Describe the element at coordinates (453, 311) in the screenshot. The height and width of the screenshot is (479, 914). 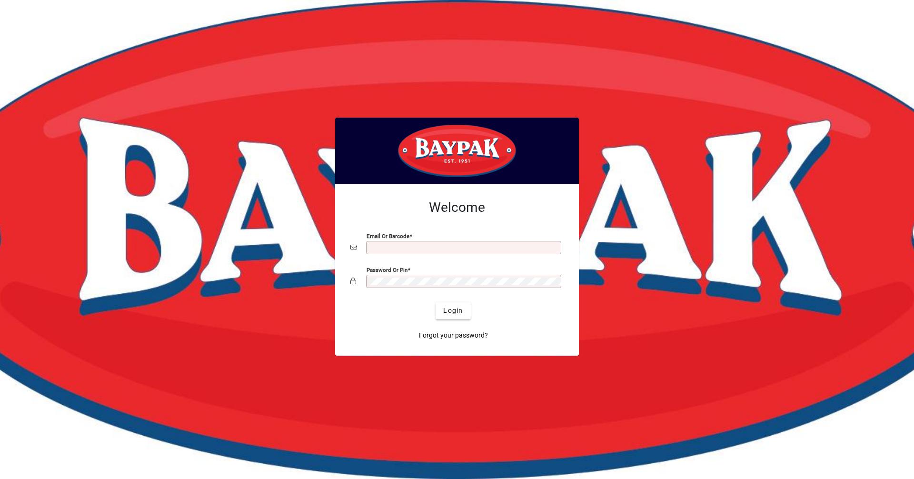
I see `button: Login` at that location.